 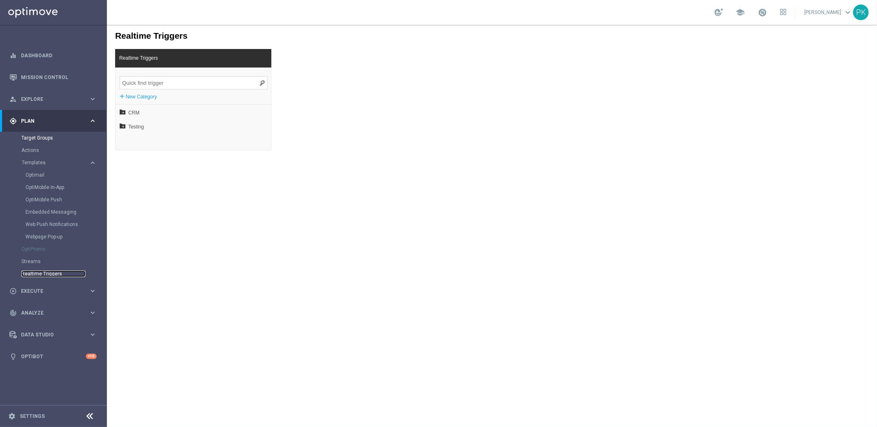 I want to click on button: Mission Control, so click(x=53, y=77).